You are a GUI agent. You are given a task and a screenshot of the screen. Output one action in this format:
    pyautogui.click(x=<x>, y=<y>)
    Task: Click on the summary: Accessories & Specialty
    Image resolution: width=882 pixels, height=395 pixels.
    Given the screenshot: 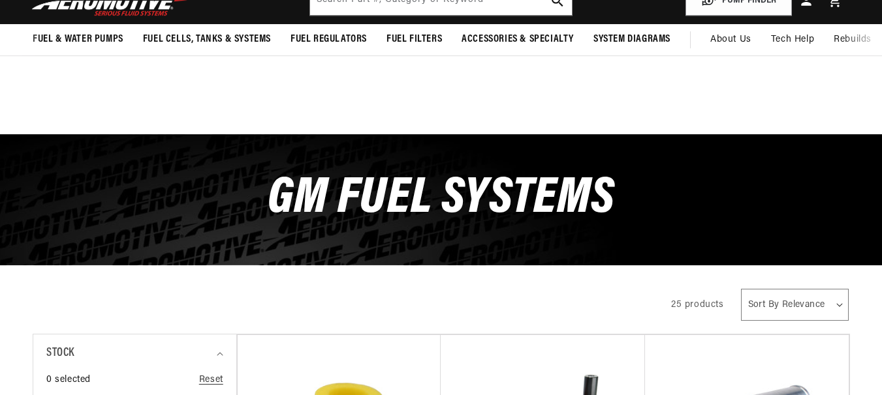 What is the action you would take?
    pyautogui.click(x=517, y=39)
    